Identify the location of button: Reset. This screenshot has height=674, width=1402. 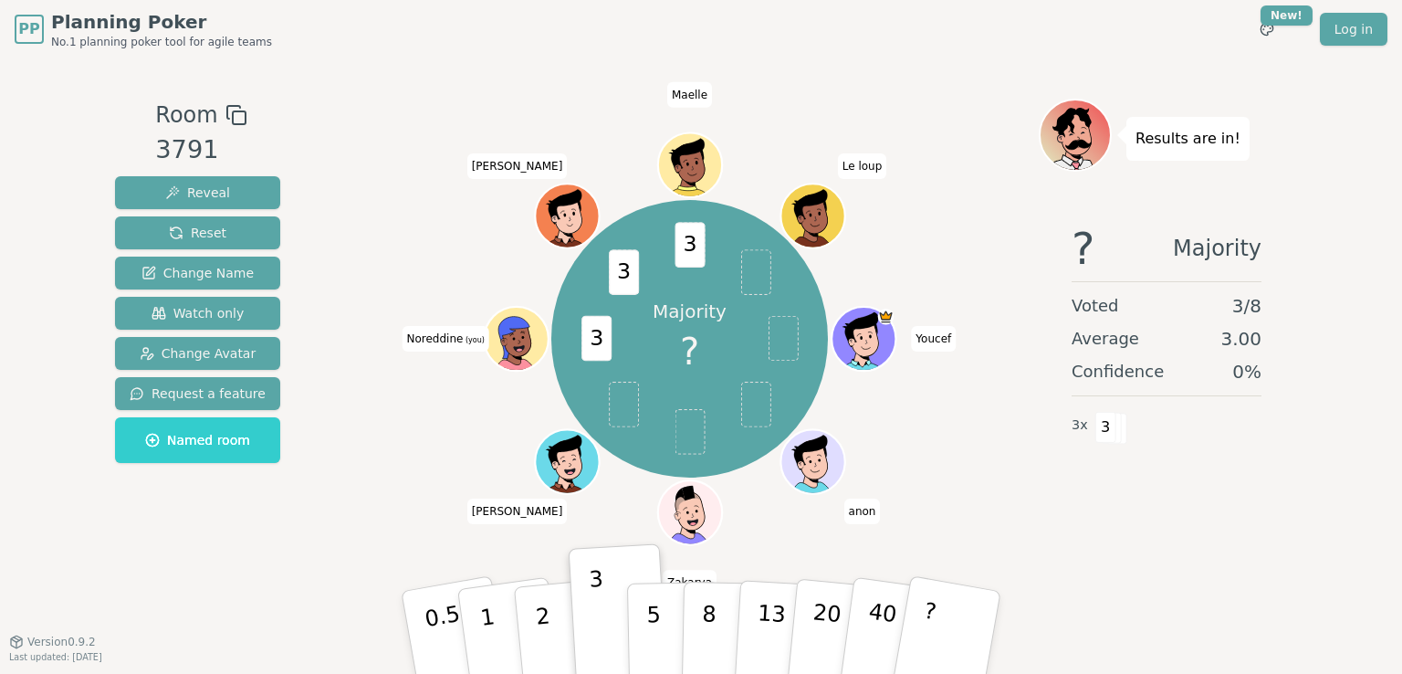
(197, 233).